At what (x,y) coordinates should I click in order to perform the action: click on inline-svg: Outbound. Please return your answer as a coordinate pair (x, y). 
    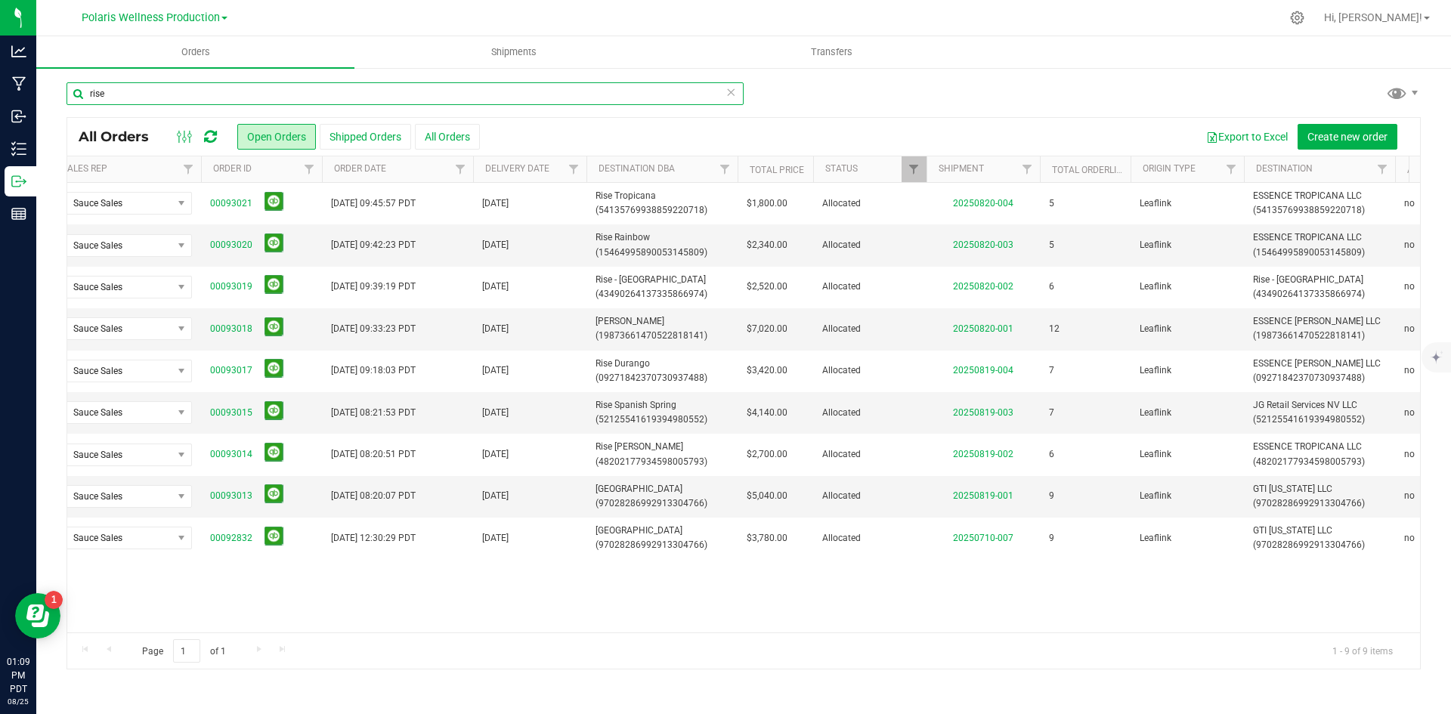
    Looking at the image, I should click on (19, 181).